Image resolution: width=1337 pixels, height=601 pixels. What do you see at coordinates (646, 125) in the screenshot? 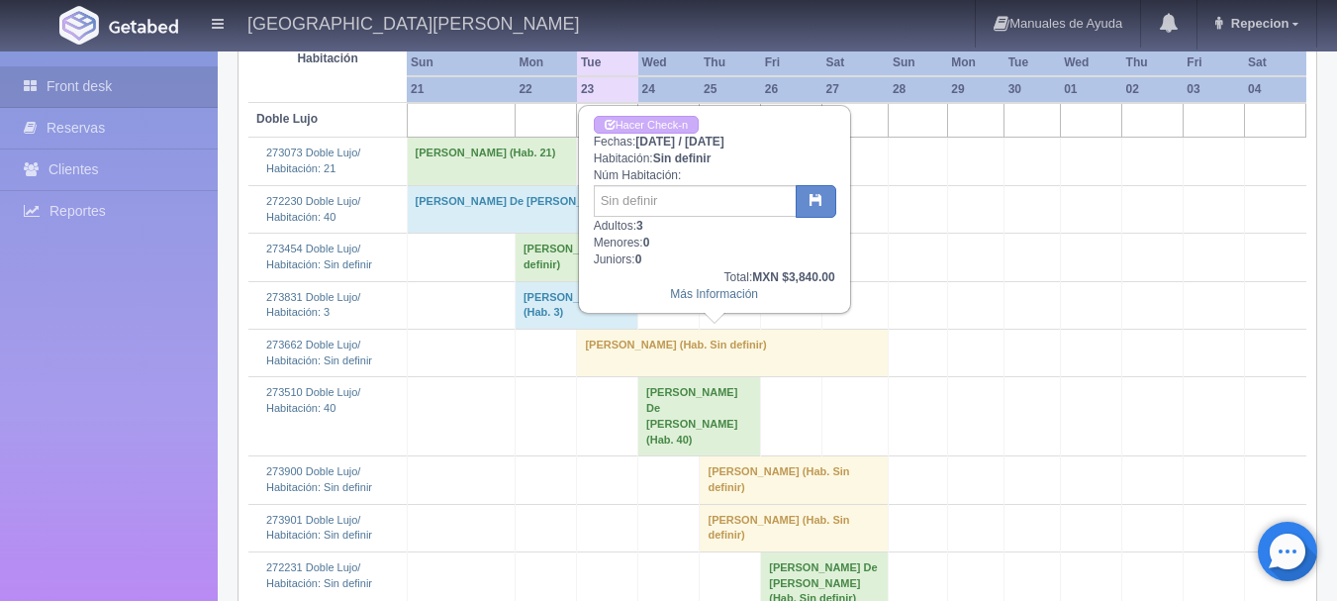
I see `a: Hacer Check-in` at bounding box center [646, 125].